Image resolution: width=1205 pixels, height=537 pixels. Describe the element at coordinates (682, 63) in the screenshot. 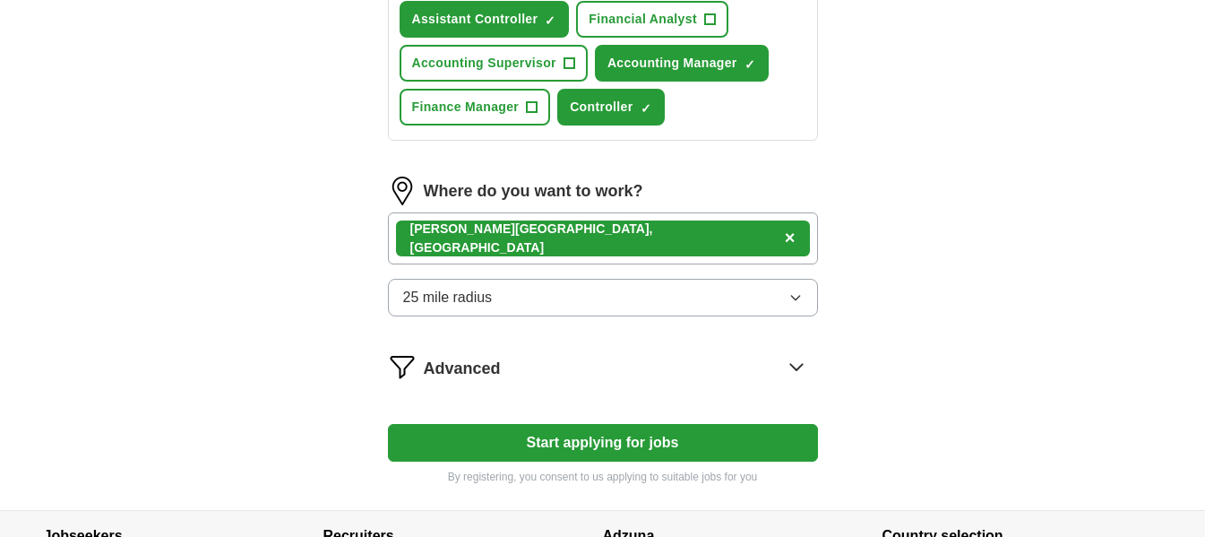

I see `button: Accounting Manager✓` at that location.